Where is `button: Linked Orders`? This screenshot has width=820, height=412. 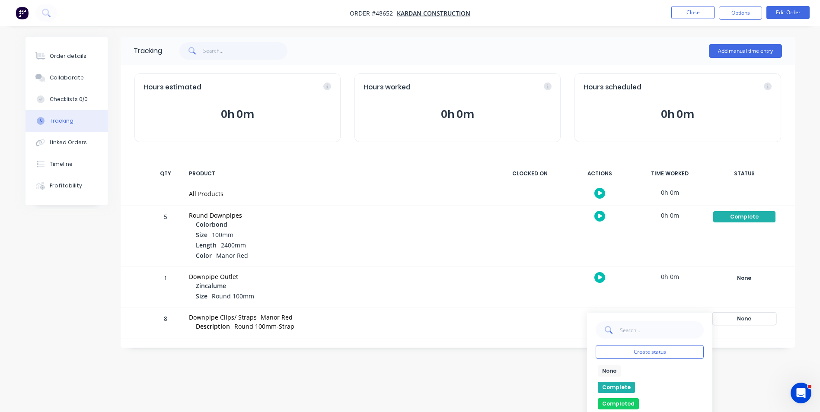 button: Linked Orders is located at coordinates (67, 143).